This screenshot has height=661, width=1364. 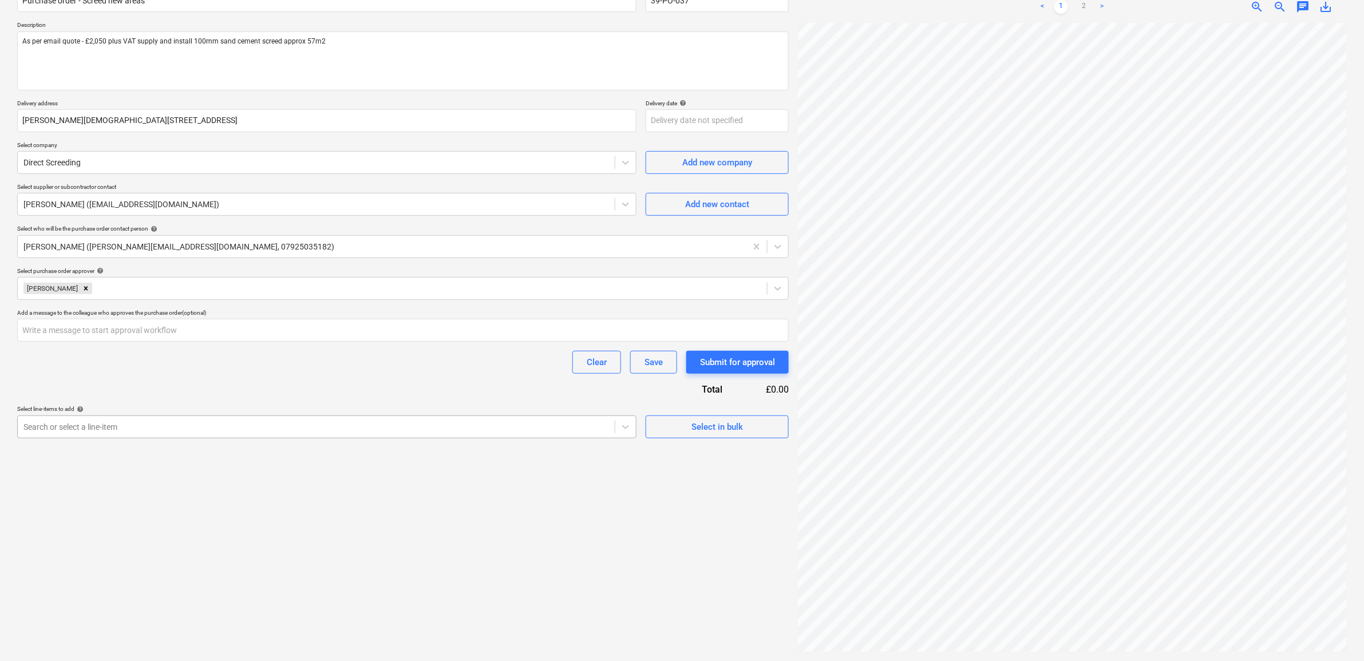 I want to click on div: Select who will be the purchase order contact person, so click(x=403, y=228).